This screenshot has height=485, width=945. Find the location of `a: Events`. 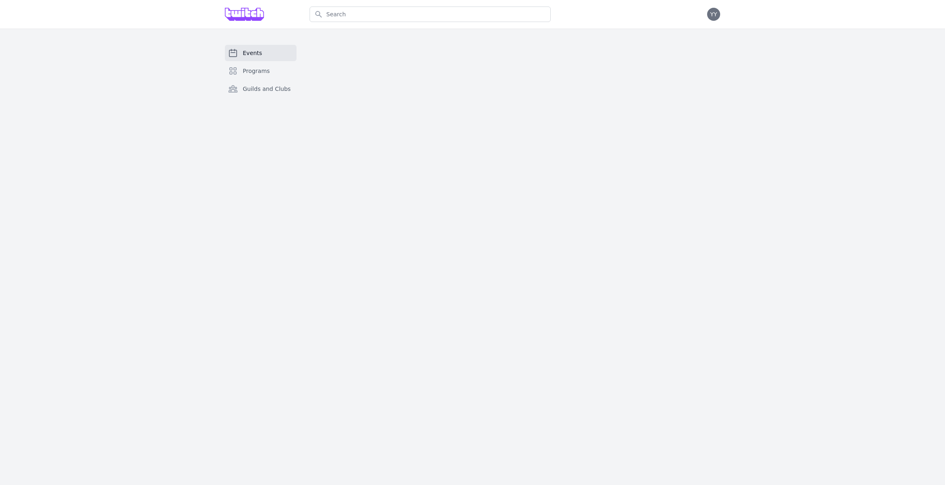

a: Events is located at coordinates (261, 53).